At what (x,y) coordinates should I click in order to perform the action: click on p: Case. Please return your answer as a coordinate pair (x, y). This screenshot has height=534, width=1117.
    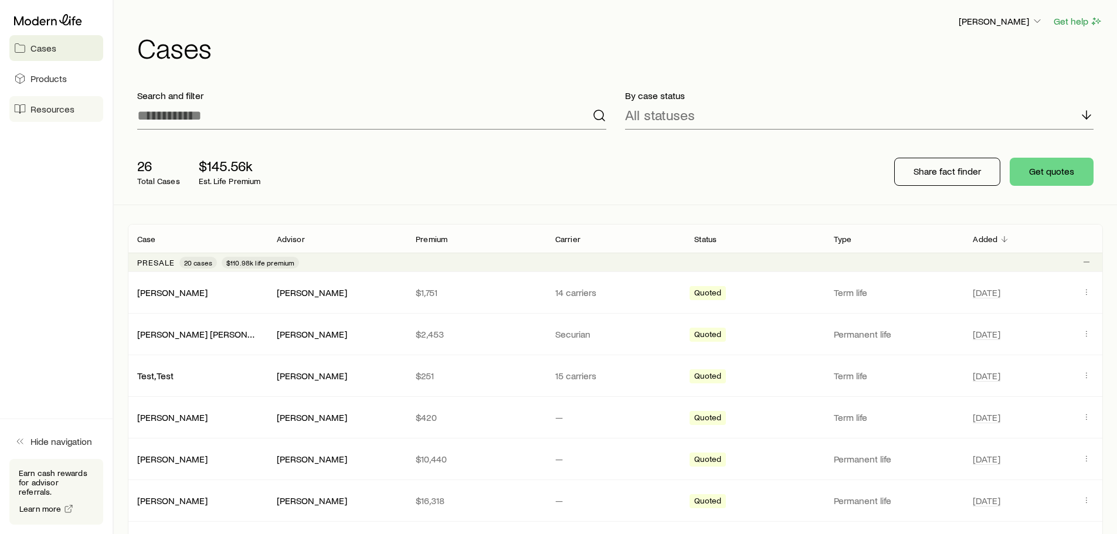
    Looking at the image, I should click on (147, 239).